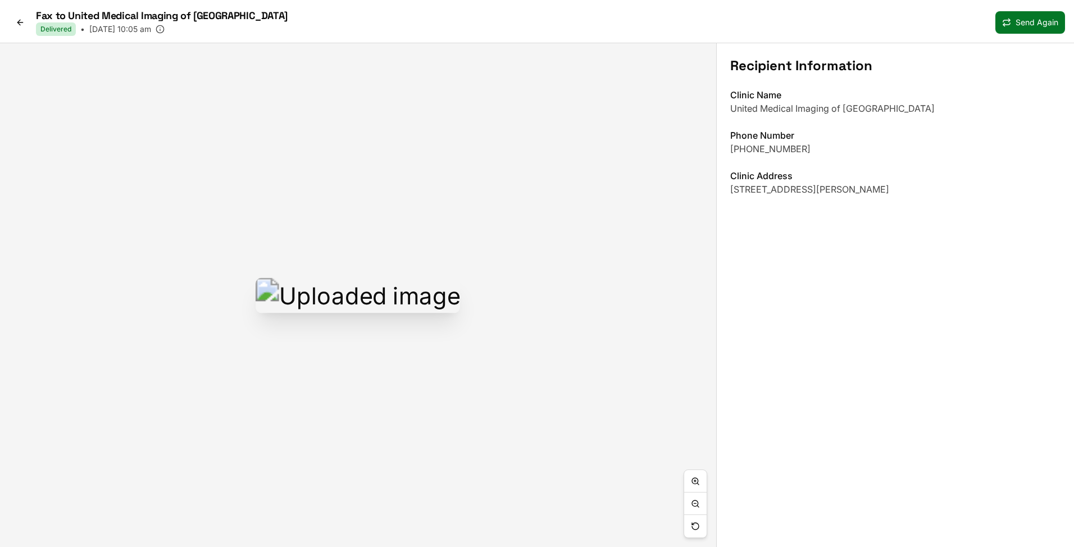  I want to click on button: Send Again, so click(1031, 22).